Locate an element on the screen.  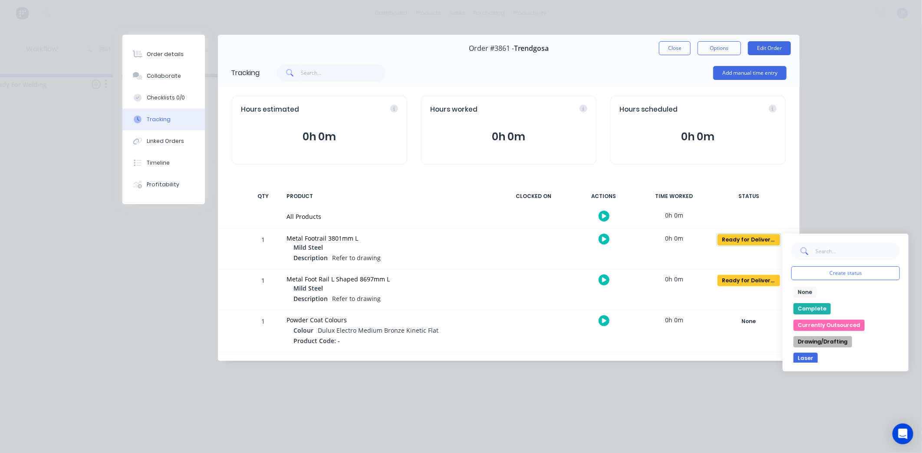
button: Create status is located at coordinates (845, 273).